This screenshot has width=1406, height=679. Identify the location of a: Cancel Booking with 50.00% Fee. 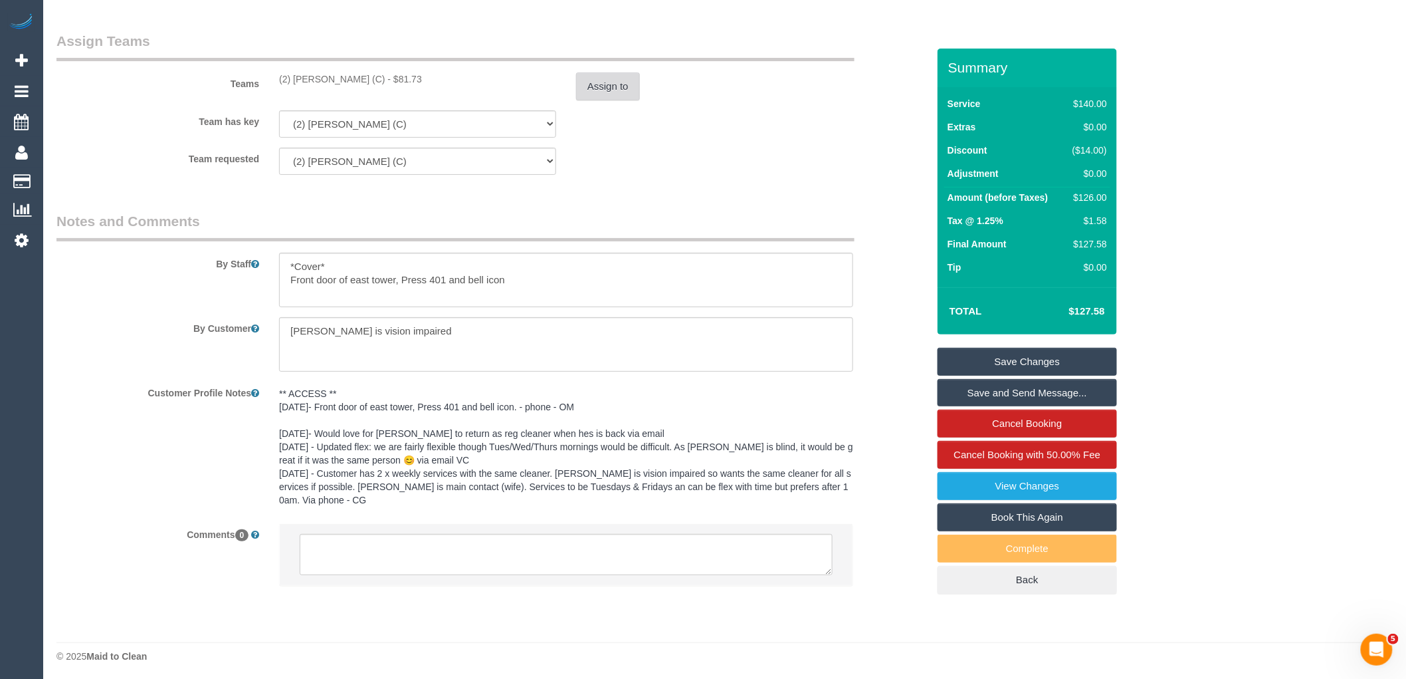
(1028, 455).